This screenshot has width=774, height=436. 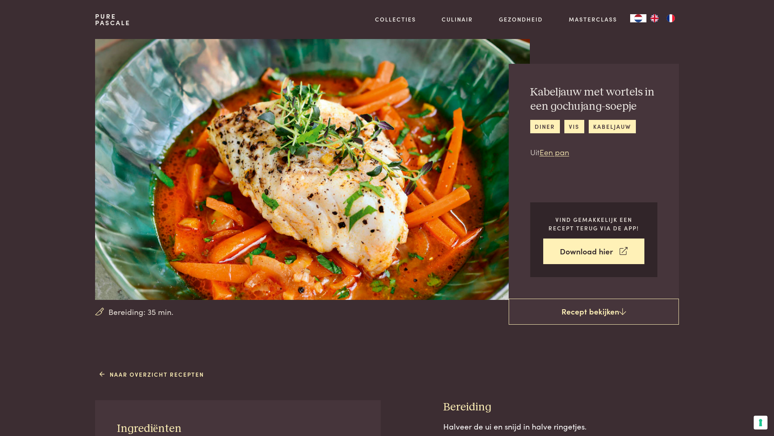 I want to click on h2: Kabeljauw met wortels in een gochujang-soepje, so click(x=593, y=99).